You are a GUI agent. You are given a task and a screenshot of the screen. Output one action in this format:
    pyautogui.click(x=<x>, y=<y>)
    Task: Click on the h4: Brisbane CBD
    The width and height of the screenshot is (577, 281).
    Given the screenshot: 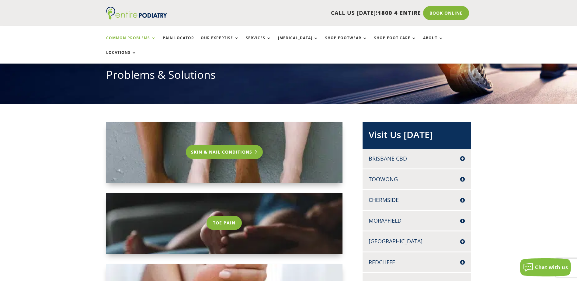 What is the action you would take?
    pyautogui.click(x=417, y=158)
    